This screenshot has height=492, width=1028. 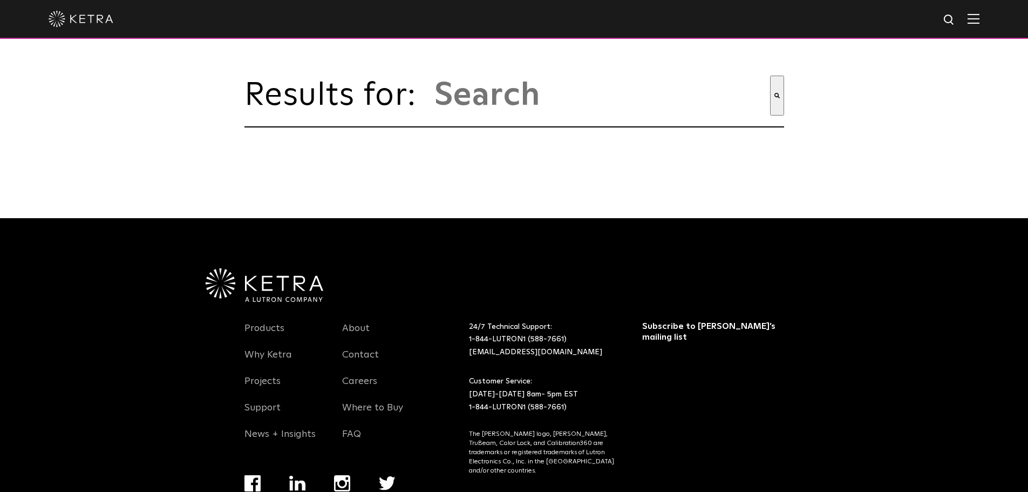 What do you see at coordinates (81, 19) in the screenshot?
I see `img: ketra-logo-2019-white` at bounding box center [81, 19].